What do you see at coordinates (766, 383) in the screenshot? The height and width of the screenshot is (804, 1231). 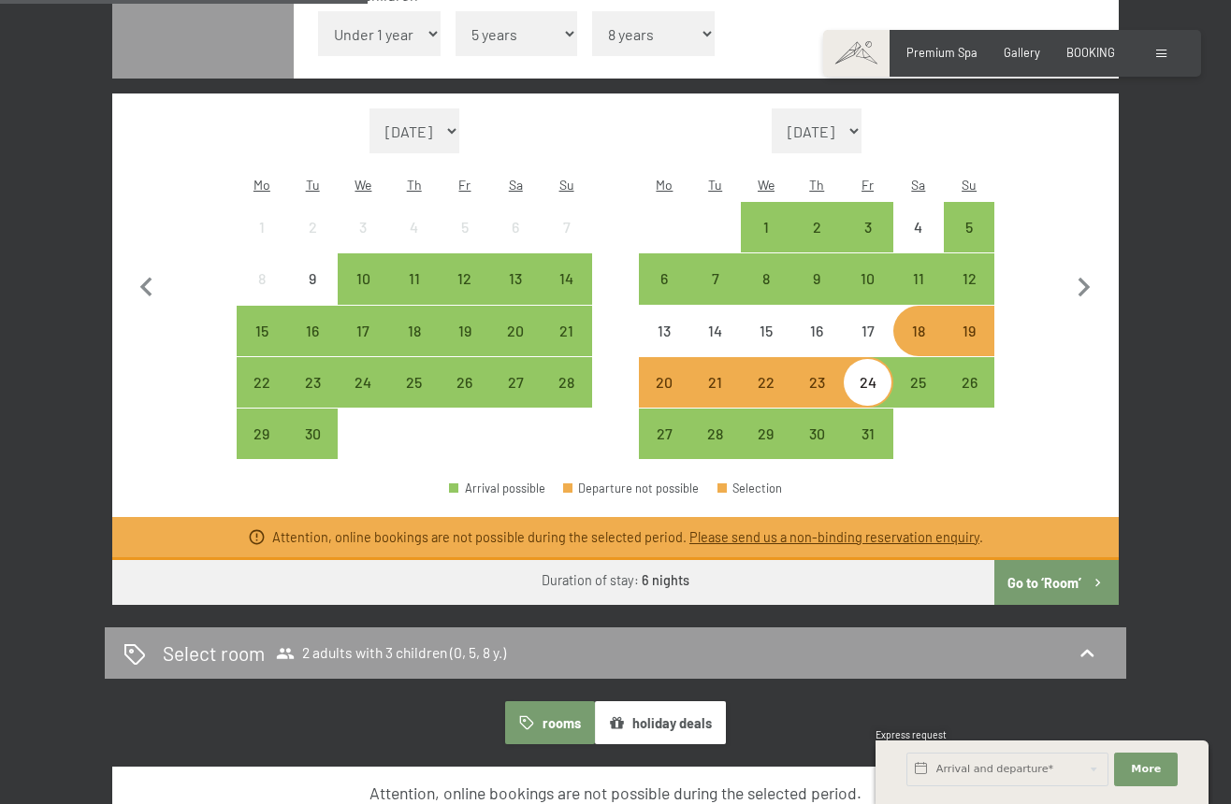 I see `div: Wed Oct 22 2025` at bounding box center [766, 383].